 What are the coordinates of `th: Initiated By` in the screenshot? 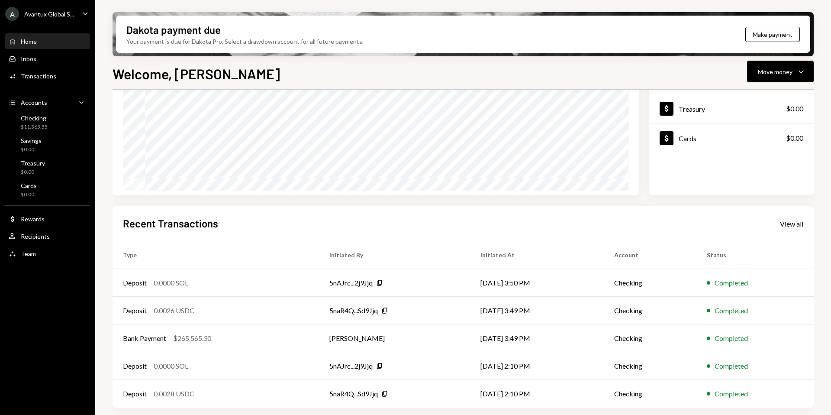 It's located at (394, 255).